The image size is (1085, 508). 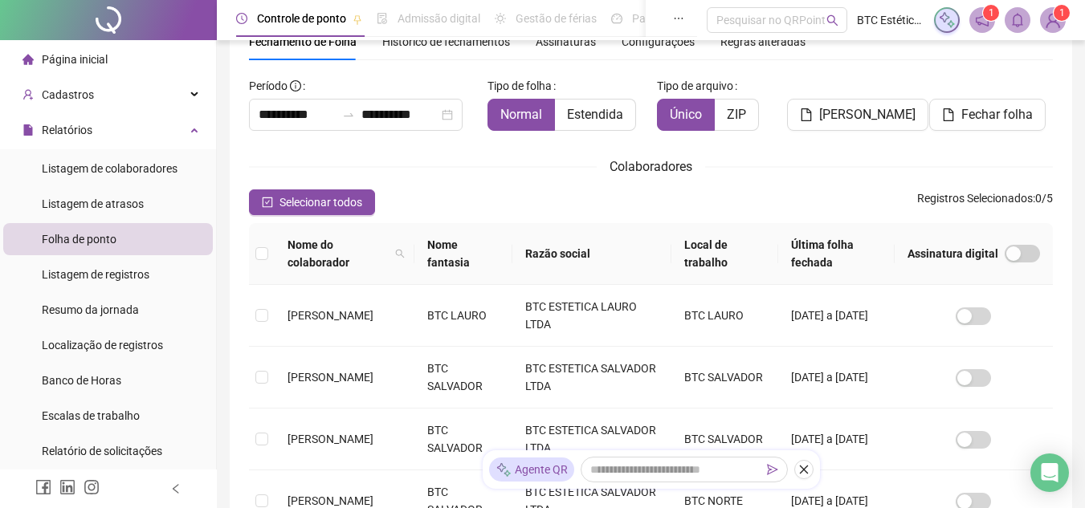 I want to click on span: left, so click(x=176, y=489).